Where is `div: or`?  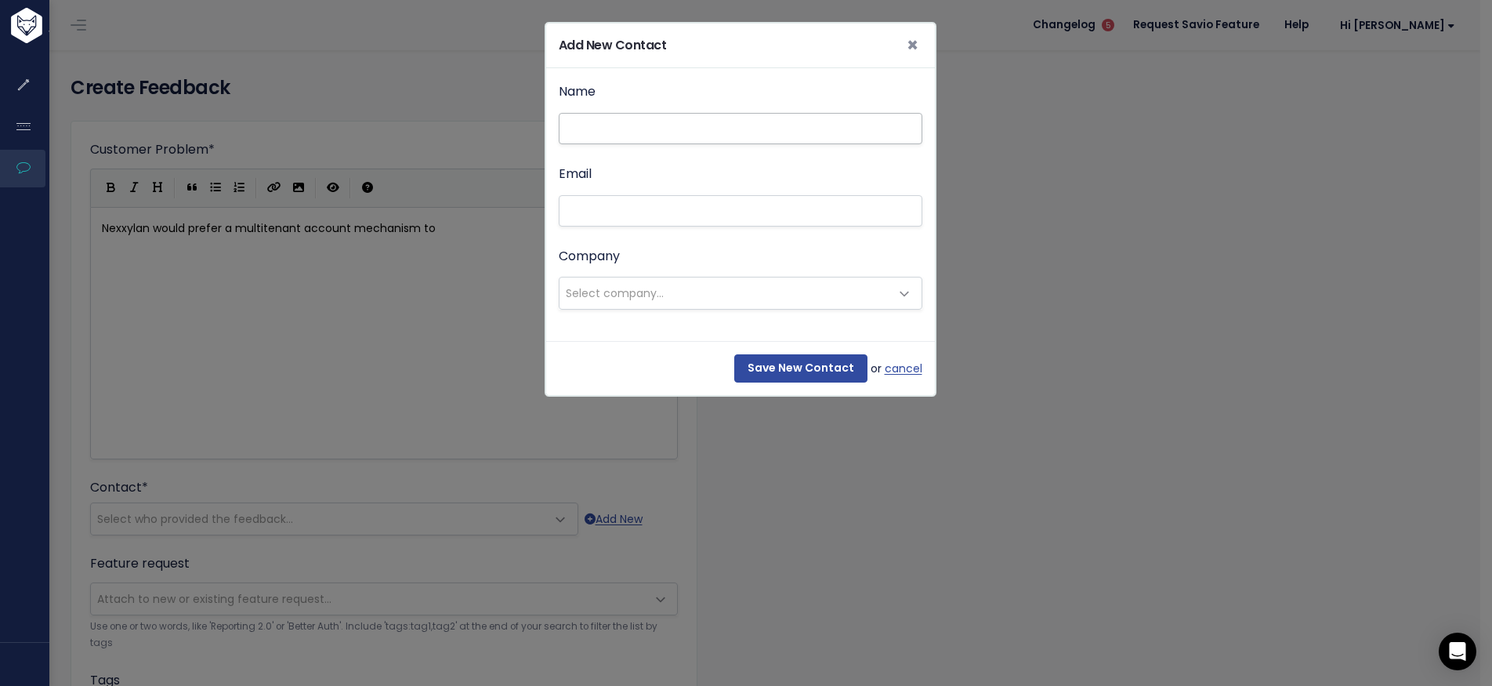 div: or is located at coordinates (741, 368).